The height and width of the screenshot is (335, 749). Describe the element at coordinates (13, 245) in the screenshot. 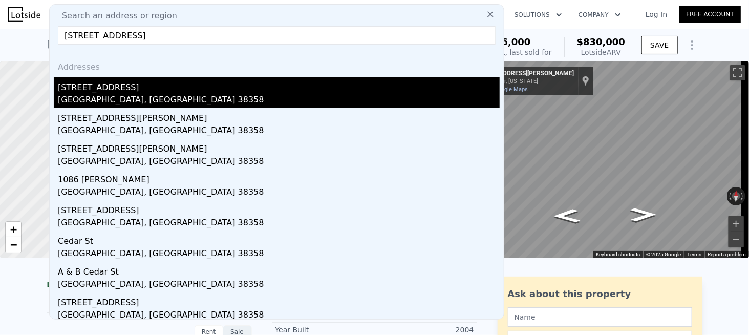

I see `a: Zoom out` at that location.